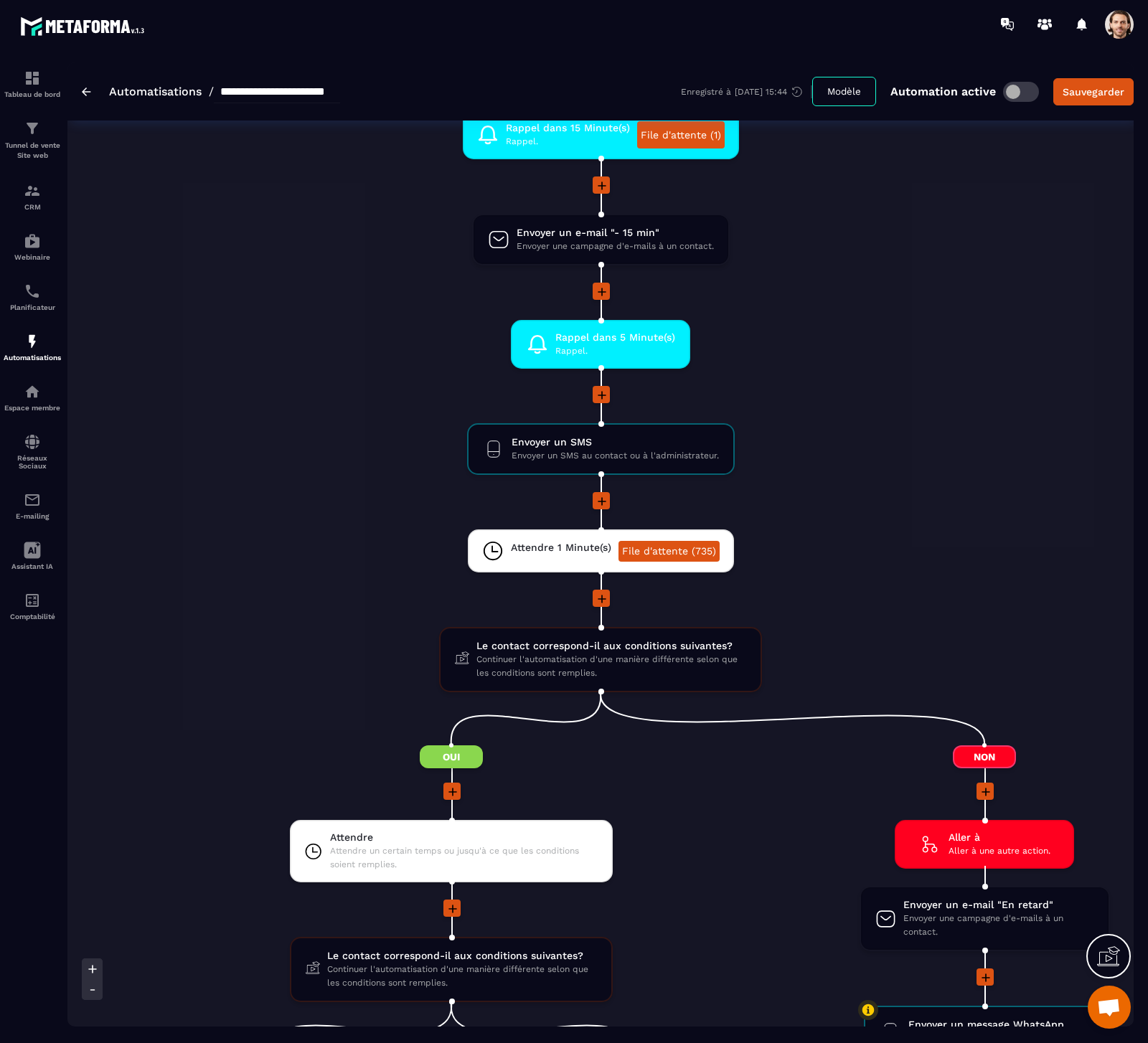 This screenshot has width=1148, height=1043. Describe the element at coordinates (999, 905) in the screenshot. I see `span: Envoyer un e-mail "En retard"` at that location.